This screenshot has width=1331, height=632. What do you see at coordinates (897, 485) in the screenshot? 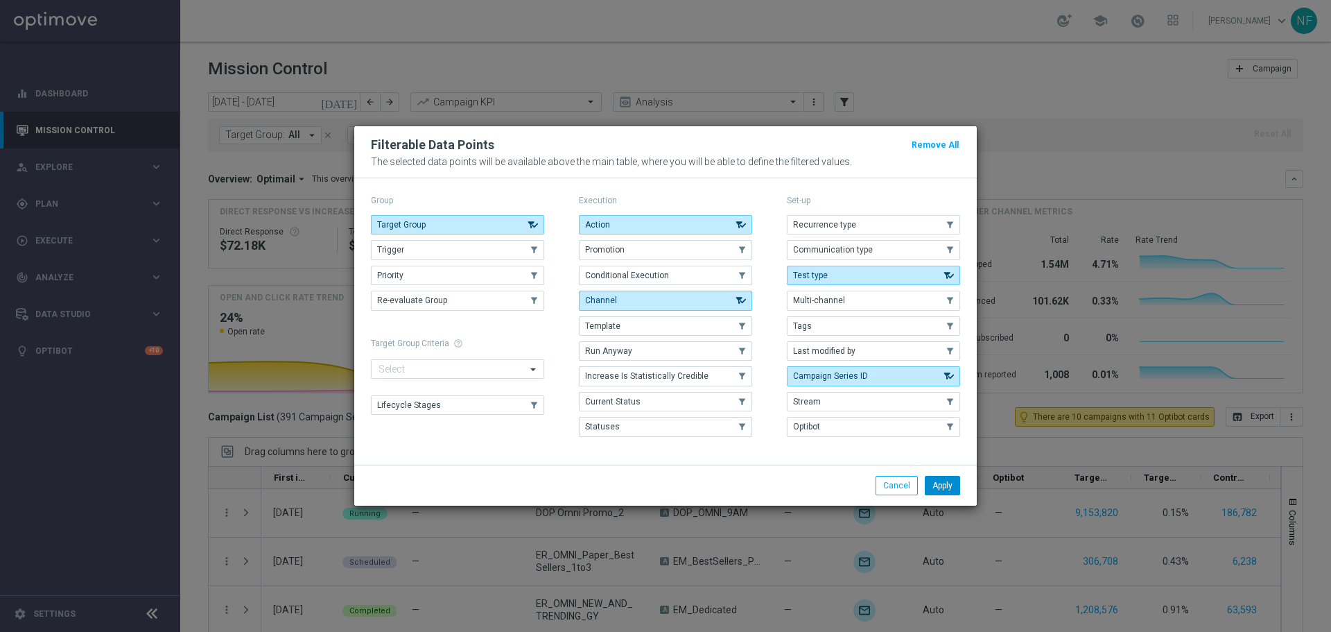
I see `button: Cancel` at bounding box center [897, 485].